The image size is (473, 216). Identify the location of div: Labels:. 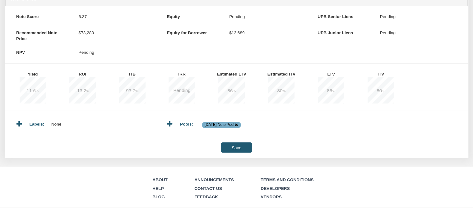
(40, 122).